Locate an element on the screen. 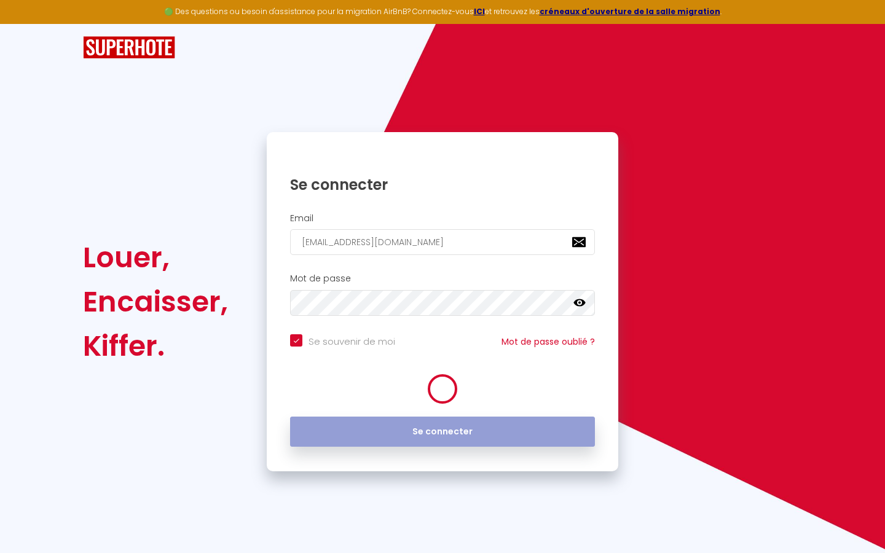  button: Ouvrir le widget de chat LiveChat is located at coordinates (28, 23).